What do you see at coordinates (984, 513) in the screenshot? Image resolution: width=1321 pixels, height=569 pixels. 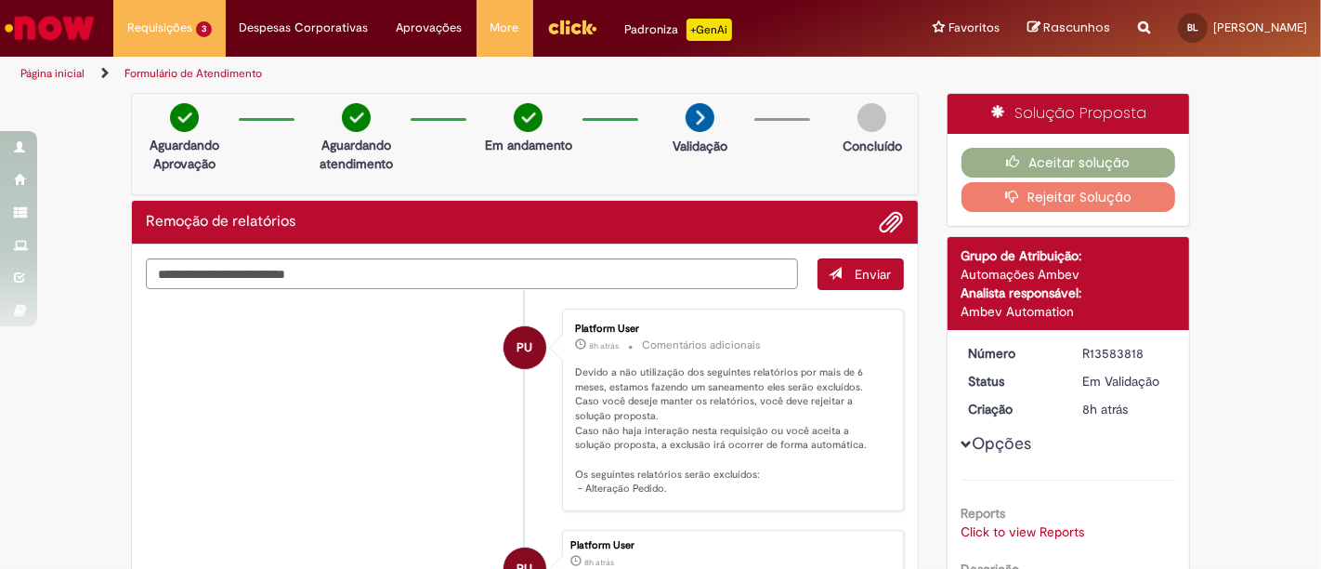 I see `b: Reports` at bounding box center [984, 513].